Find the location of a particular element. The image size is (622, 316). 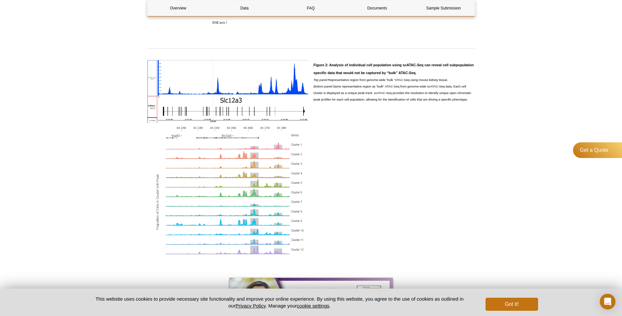

a: Get a Quote is located at coordinates (597, 150).